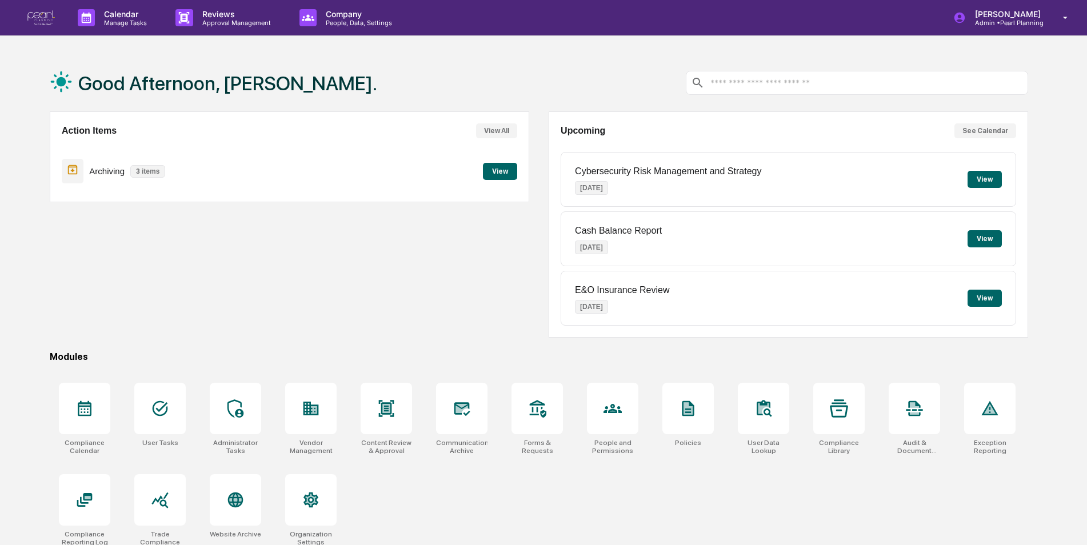 The height and width of the screenshot is (545, 1087). Describe the element at coordinates (764, 447) in the screenshot. I see `div: User Data Lookup` at that location.